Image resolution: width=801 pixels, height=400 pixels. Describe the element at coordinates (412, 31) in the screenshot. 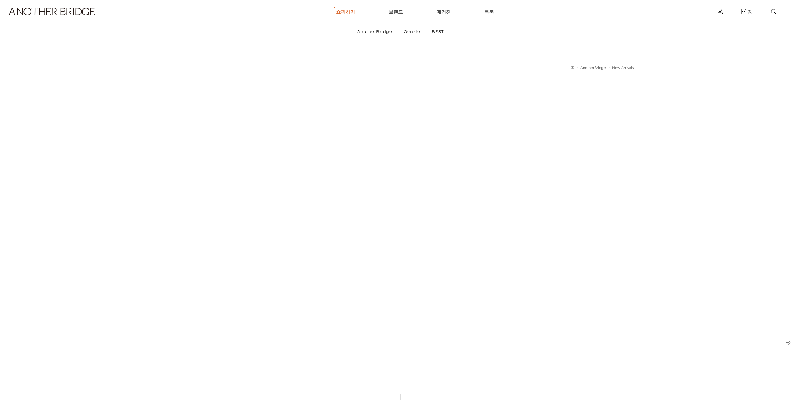

I see `a: Genzie` at that location.